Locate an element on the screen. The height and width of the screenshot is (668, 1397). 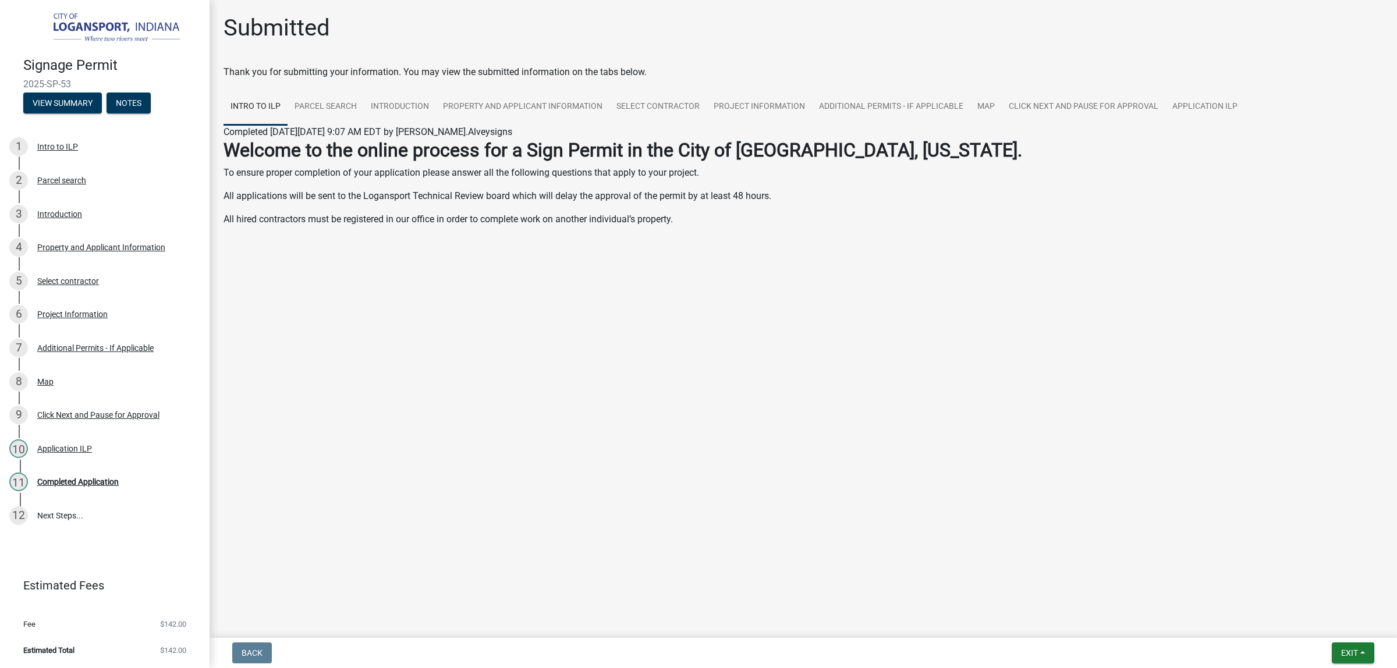
h4: Signage Permit is located at coordinates (112, 65).